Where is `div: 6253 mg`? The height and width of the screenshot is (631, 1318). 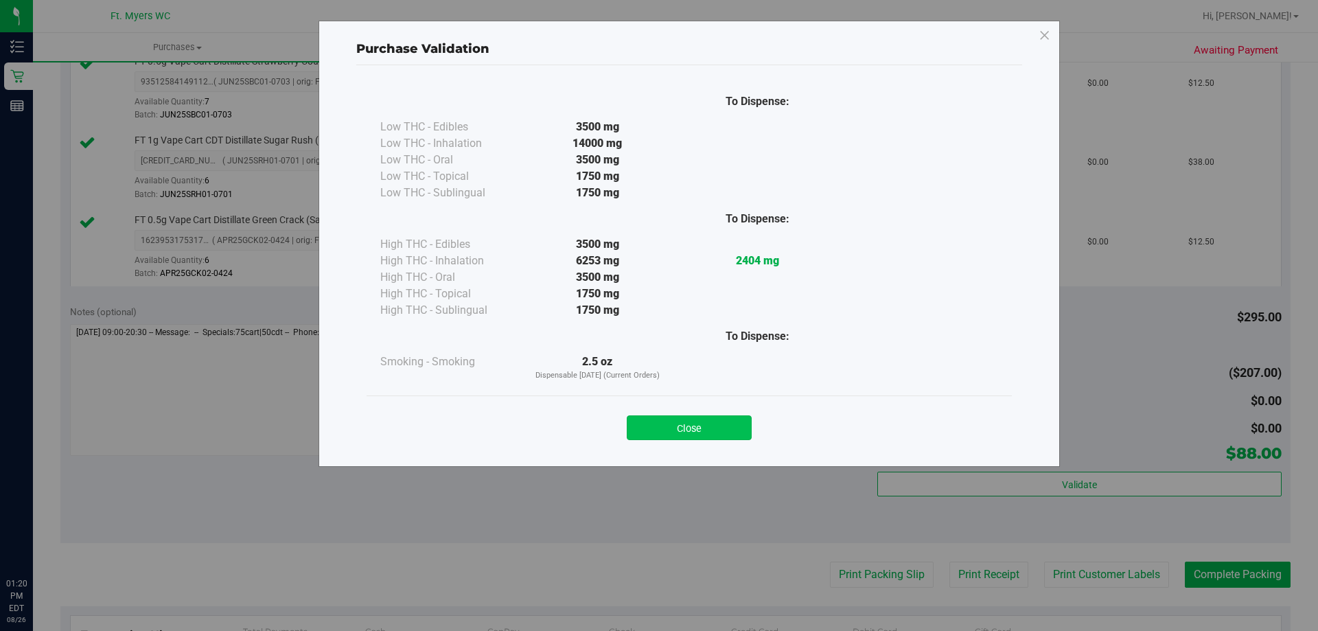
div: 6253 mg is located at coordinates (597, 261).